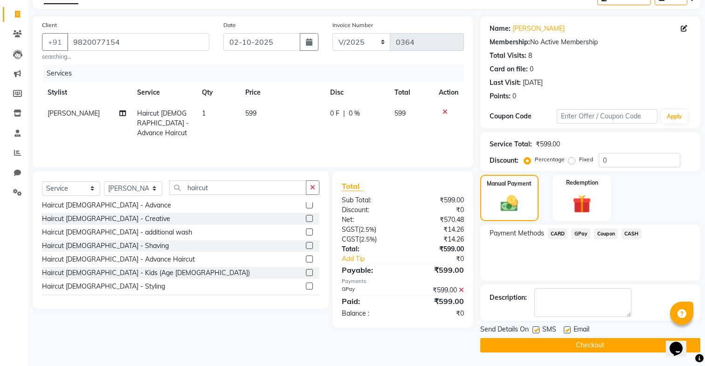 The image size is (705, 366). I want to click on span: Total, so click(353, 186).